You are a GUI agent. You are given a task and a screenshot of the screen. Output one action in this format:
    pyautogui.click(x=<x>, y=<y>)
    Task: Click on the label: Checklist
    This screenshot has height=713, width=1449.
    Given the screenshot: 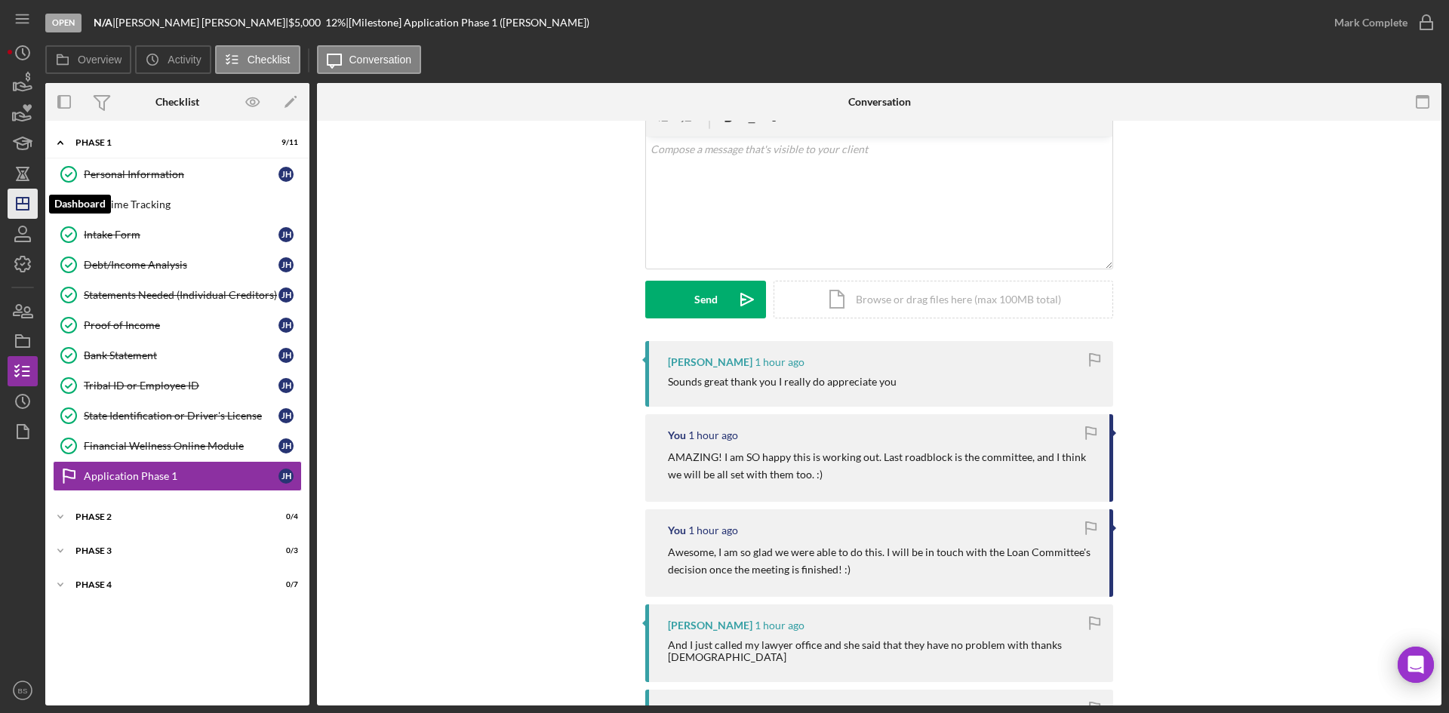 What is the action you would take?
    pyautogui.click(x=269, y=60)
    